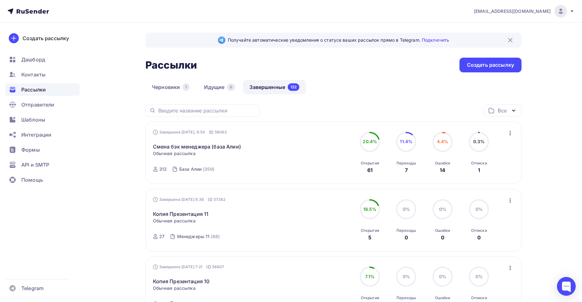 This screenshot has width=582, height=302. What do you see at coordinates (293, 87) in the screenshot?
I see `div: 122` at bounding box center [293, 87].